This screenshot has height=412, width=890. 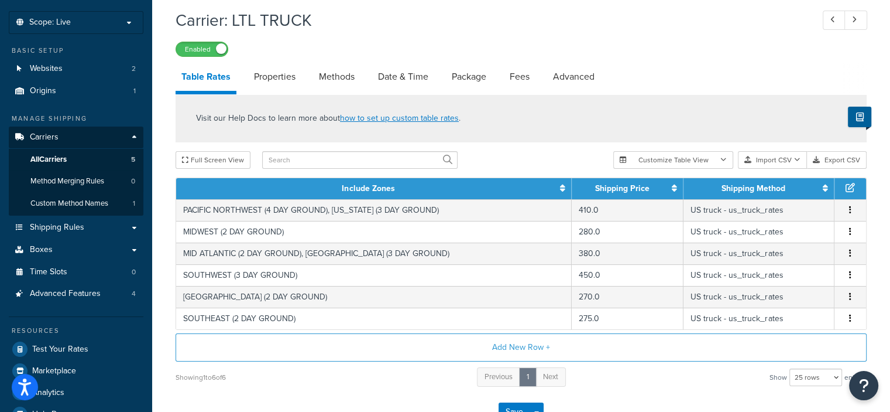 What do you see at coordinates (76, 181) in the screenshot?
I see `li: Method Merging Rules` at bounding box center [76, 181].